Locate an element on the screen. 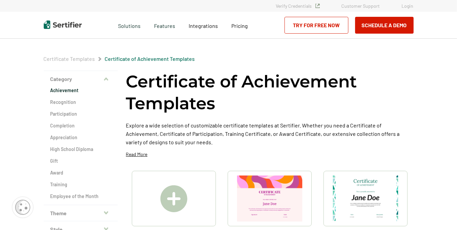 This screenshot has height=230, width=457. h2: Gift is located at coordinates (81, 161).